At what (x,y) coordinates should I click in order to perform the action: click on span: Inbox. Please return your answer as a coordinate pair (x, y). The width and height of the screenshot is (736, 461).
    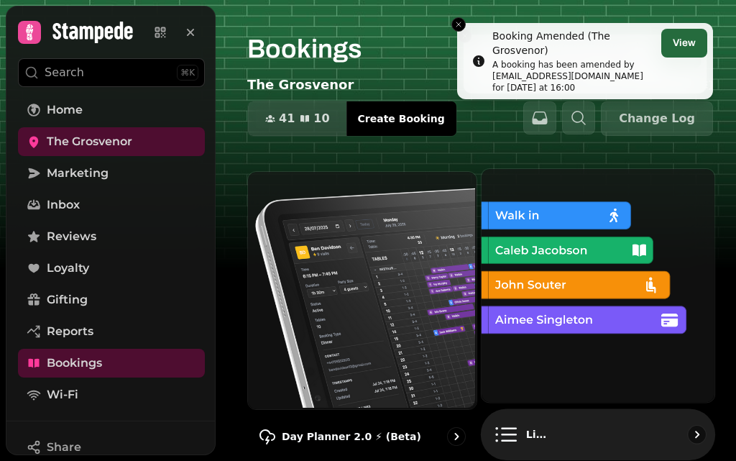
    Looking at the image, I should click on (63, 205).